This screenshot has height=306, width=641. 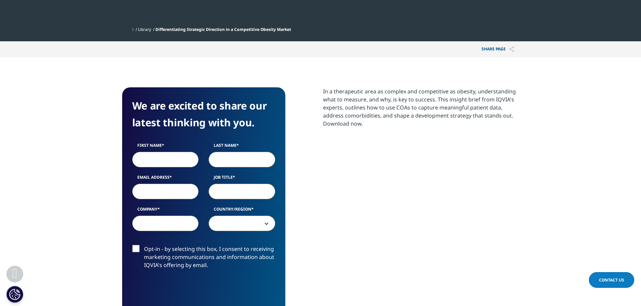 What do you see at coordinates (511, 49) in the screenshot?
I see `img: Share PAGE` at bounding box center [511, 49].